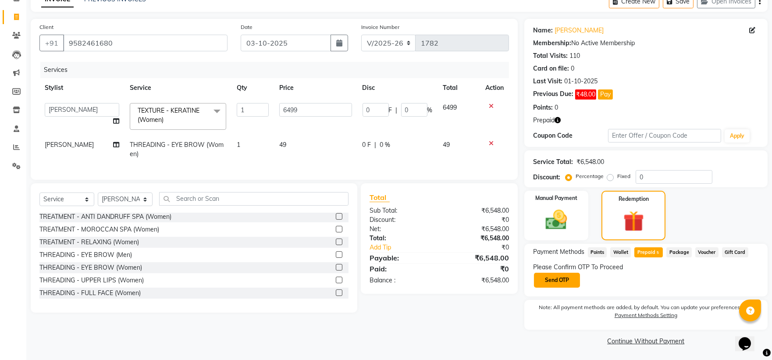 This screenshot has height=360, width=772. I want to click on th: Stylist, so click(82, 88).